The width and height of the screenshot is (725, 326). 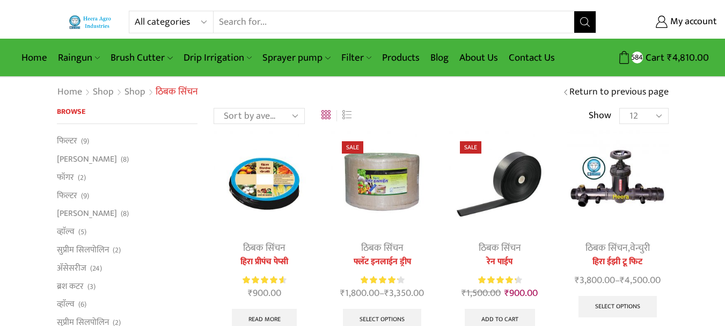 I want to click on h1: ठिबक सिंचन, so click(x=176, y=92).